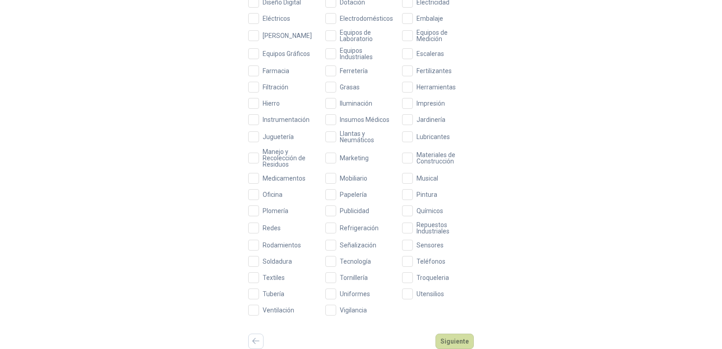 This screenshot has height=349, width=722. I want to click on span: Insumos Médicos, so click(365, 120).